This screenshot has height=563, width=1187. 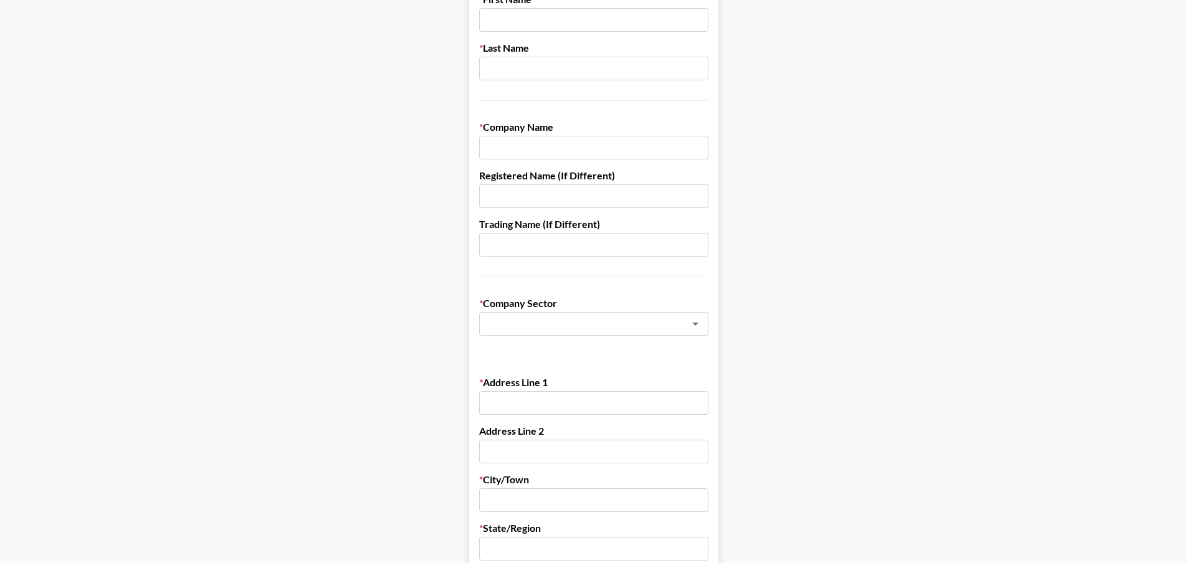 I want to click on label: Address Line 1, so click(x=594, y=383).